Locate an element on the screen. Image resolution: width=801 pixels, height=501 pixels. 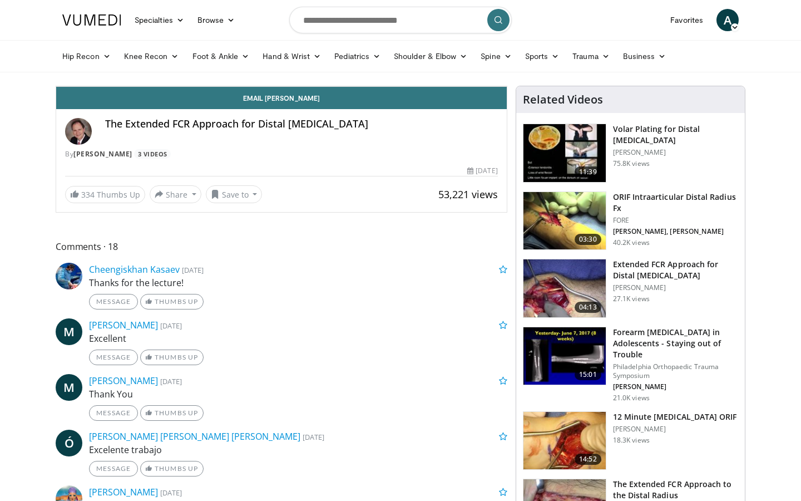
a: A is located at coordinates (728, 20).